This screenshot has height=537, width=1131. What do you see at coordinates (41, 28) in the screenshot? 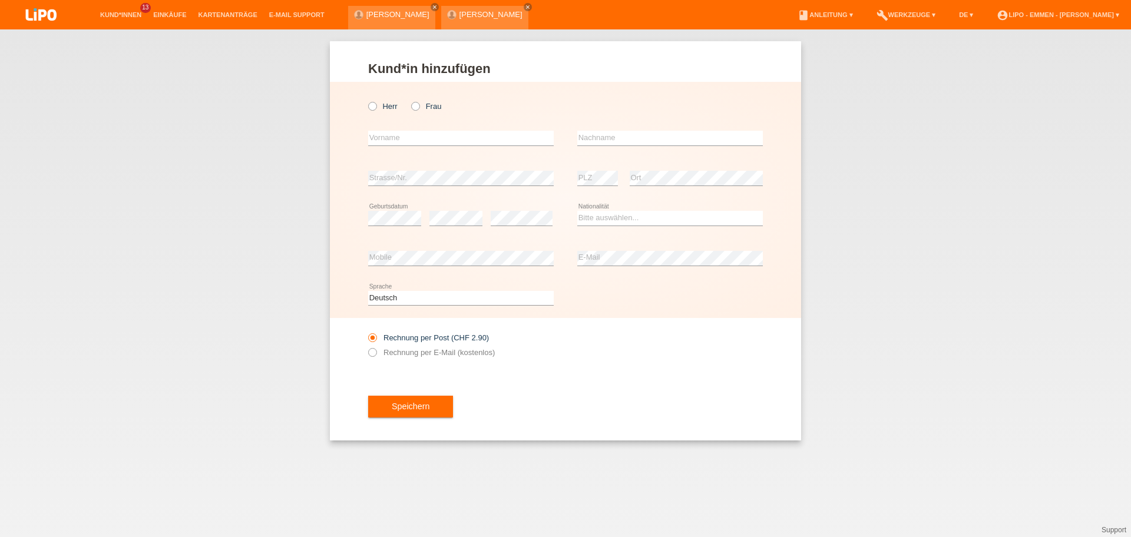
I see `a: LIPO pay` at bounding box center [41, 28].